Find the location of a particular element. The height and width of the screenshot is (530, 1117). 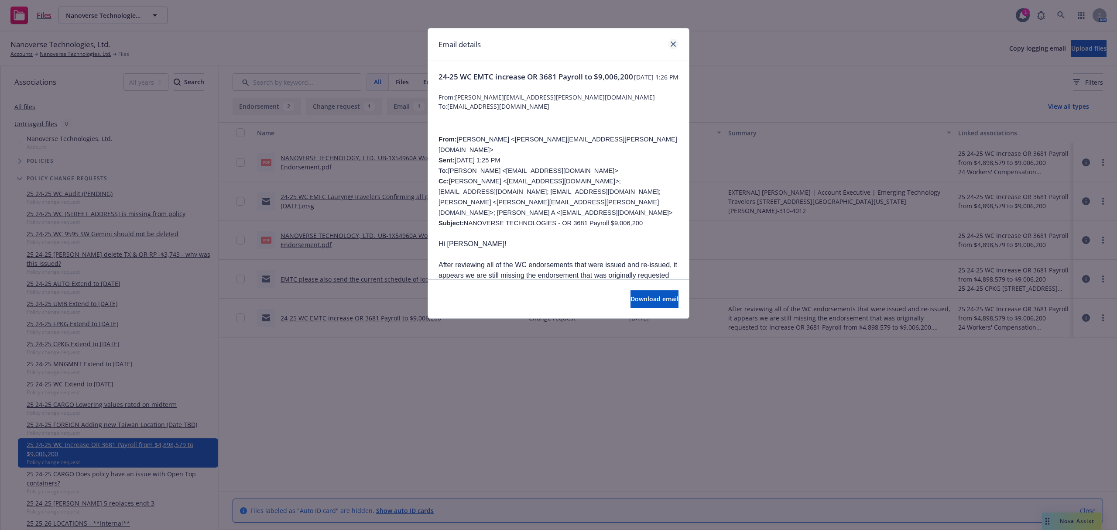

b: Subject: is located at coordinates (451, 223).